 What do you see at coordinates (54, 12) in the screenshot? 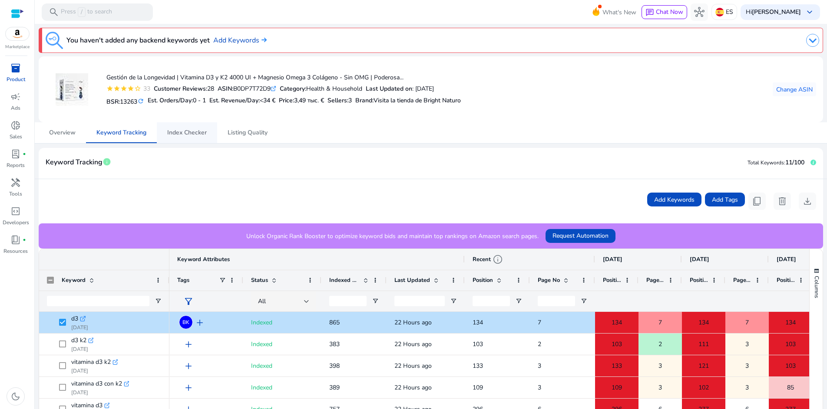
I see `span: search` at bounding box center [54, 12].